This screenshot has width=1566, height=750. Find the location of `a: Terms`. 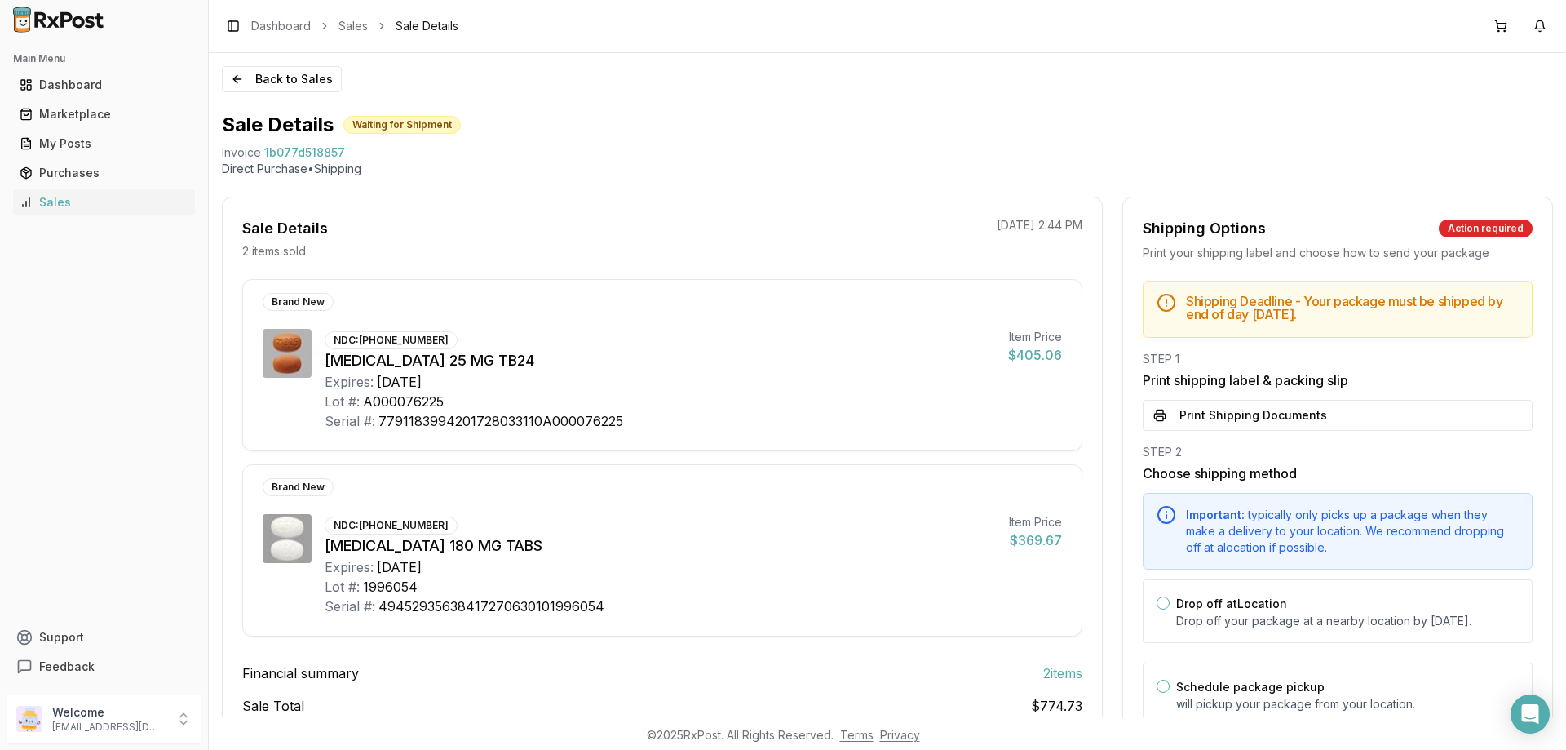

a: Terms is located at coordinates (857, 734).